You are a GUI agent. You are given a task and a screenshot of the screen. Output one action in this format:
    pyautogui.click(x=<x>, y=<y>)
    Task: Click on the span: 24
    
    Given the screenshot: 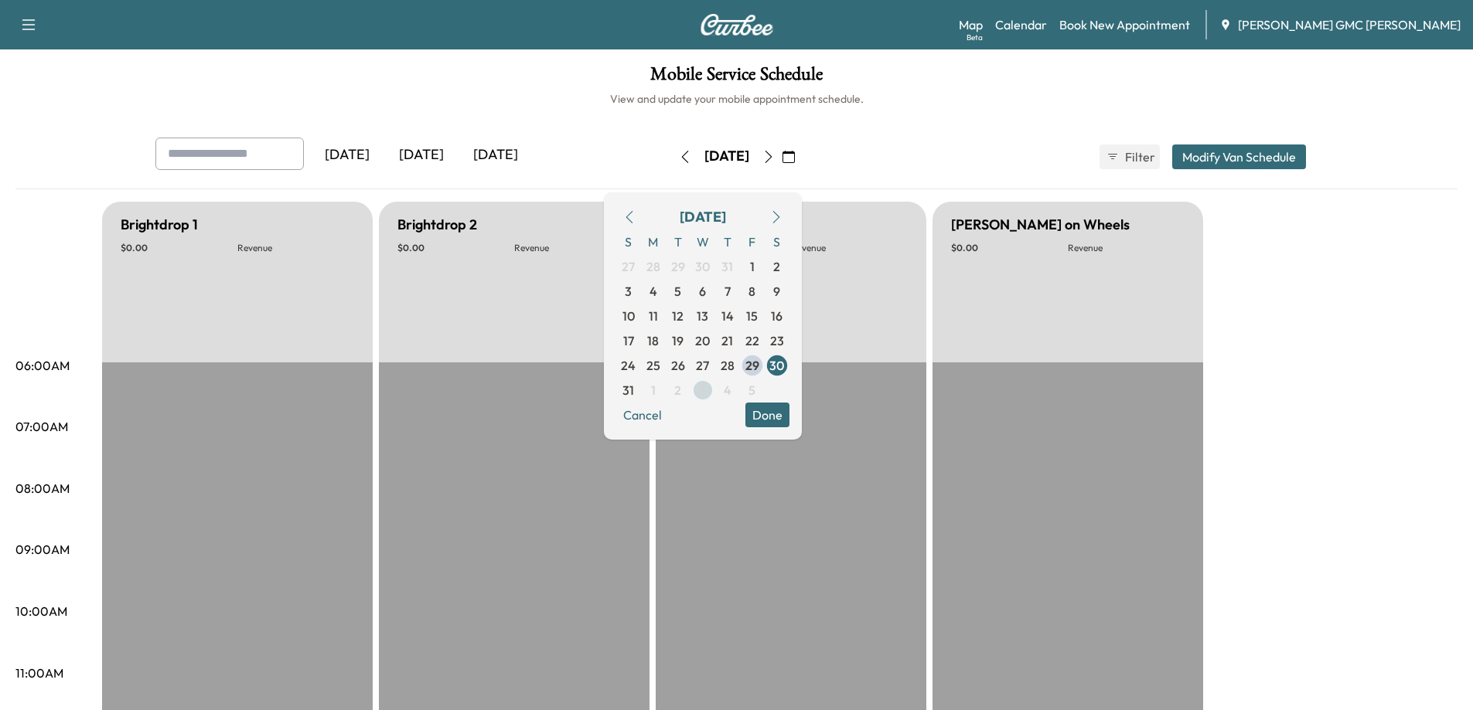 What is the action you would take?
    pyautogui.click(x=628, y=366)
    